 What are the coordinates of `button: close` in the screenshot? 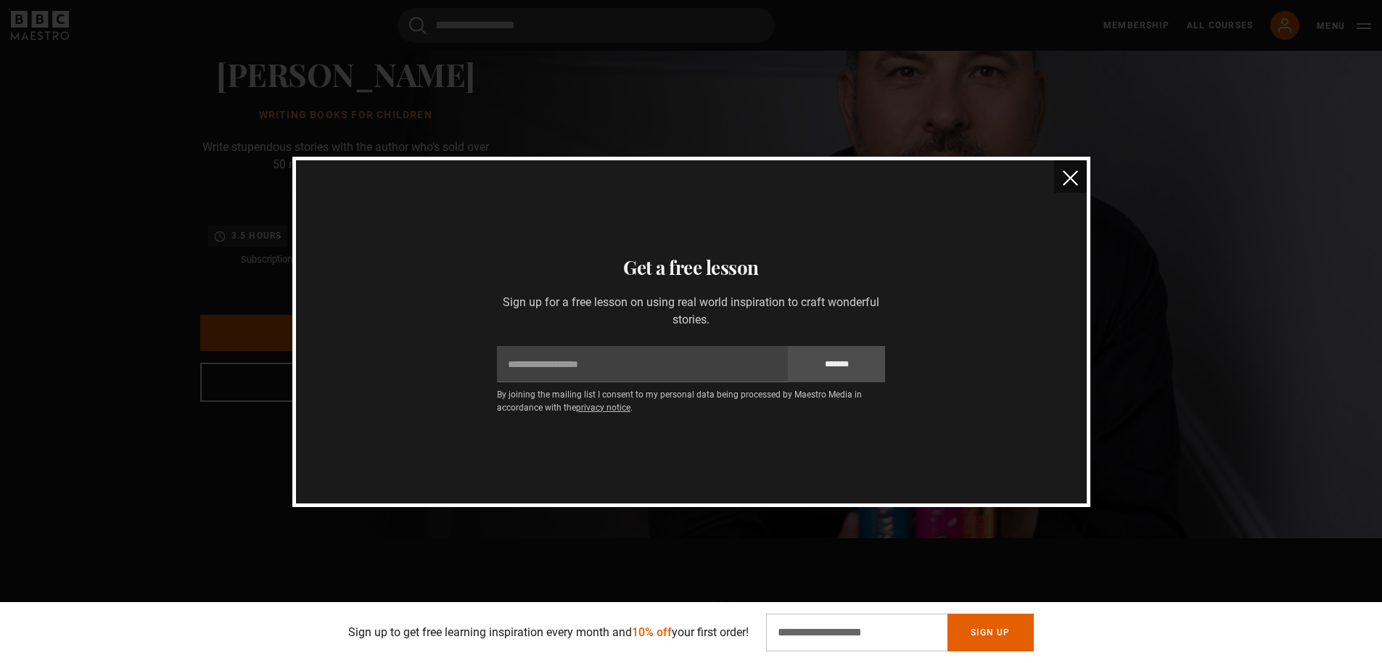 It's located at (1070, 176).